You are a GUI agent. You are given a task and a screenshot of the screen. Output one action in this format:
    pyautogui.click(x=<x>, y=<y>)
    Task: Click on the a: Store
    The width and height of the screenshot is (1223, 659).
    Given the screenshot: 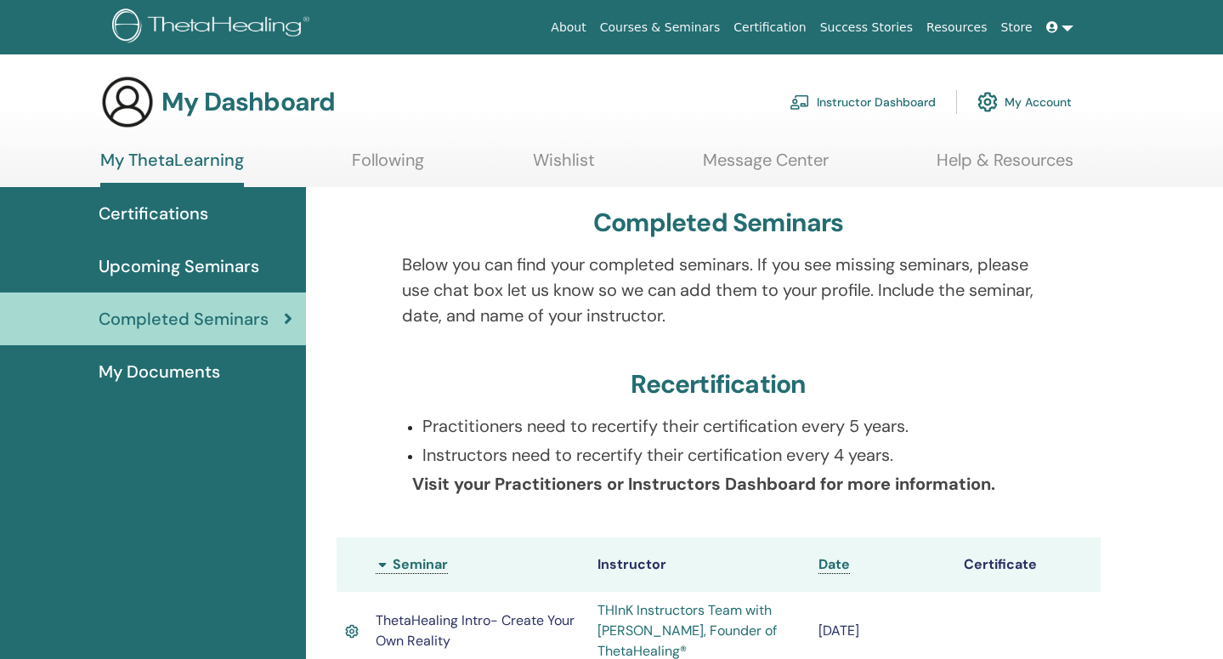 What is the action you would take?
    pyautogui.click(x=1017, y=27)
    